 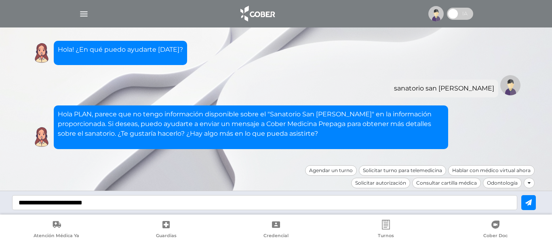 What do you see at coordinates (386, 230) in the screenshot?
I see `a: Turnos` at bounding box center [386, 230].